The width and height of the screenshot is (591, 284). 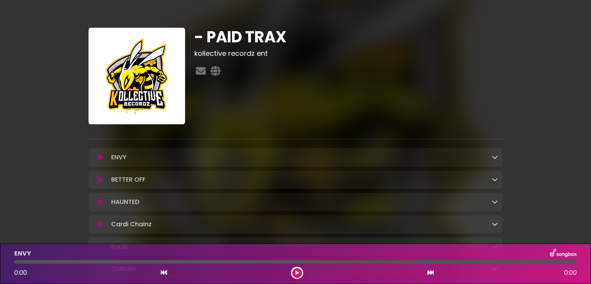 I want to click on p: Cardi Chainz, so click(x=131, y=224).